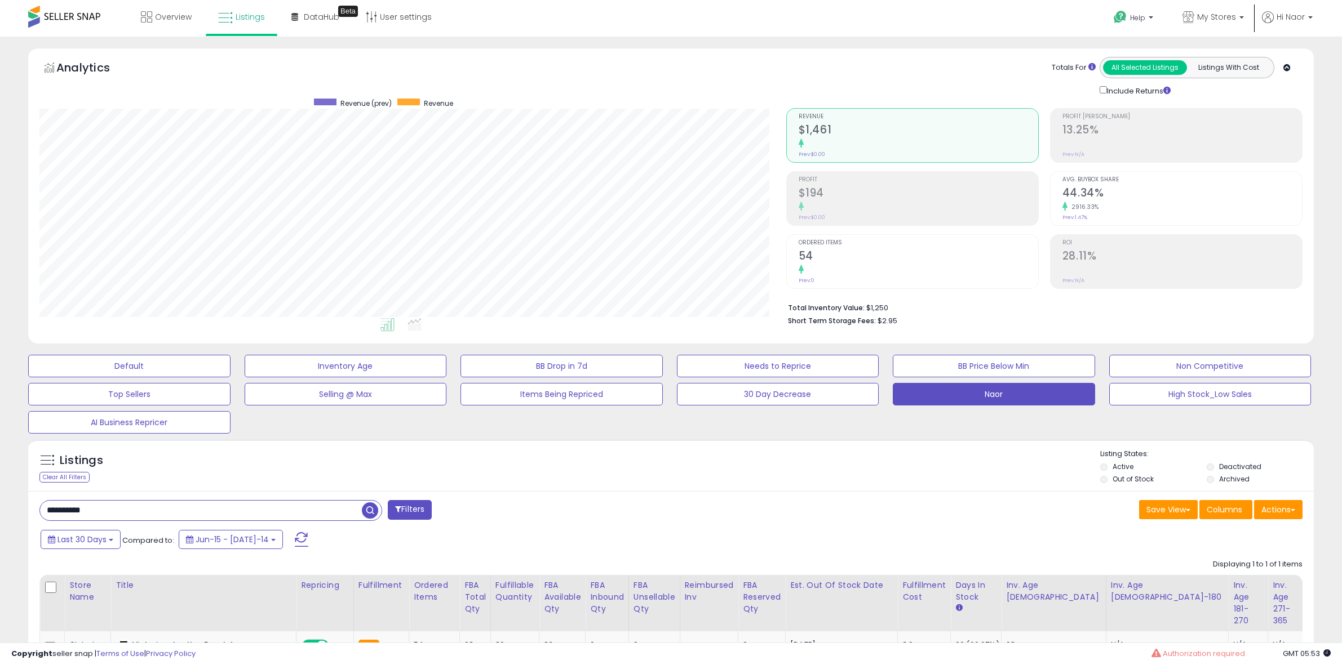 Image resolution: width=1342 pixels, height=665 pixels. What do you see at coordinates (1168, 510) in the screenshot?
I see `button: Save View` at bounding box center [1168, 510].